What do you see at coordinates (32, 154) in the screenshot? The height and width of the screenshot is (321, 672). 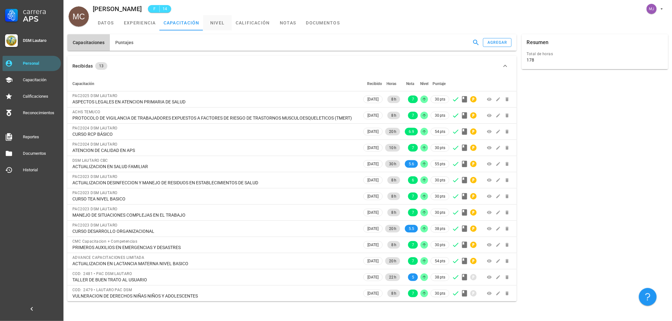 I see `a: Documentos` at bounding box center [32, 154].